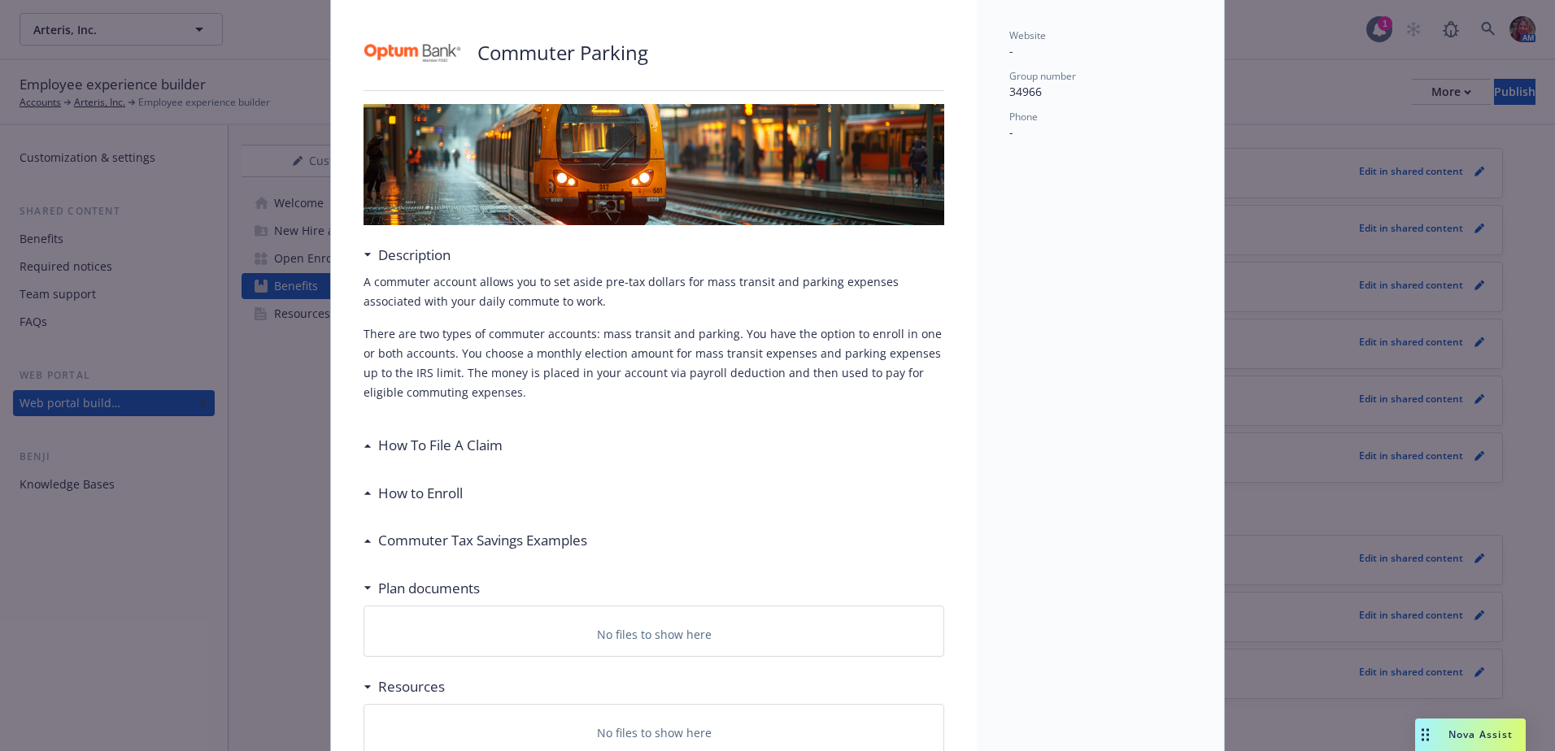 The height and width of the screenshot is (751, 1555). I want to click on div: How To File A Claim, so click(433, 446).